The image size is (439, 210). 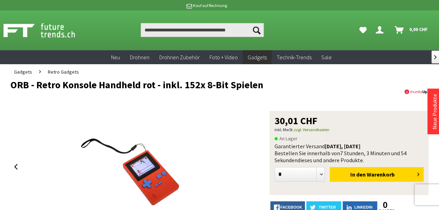 I want to click on p: inkl. MwSt., so click(x=349, y=130).